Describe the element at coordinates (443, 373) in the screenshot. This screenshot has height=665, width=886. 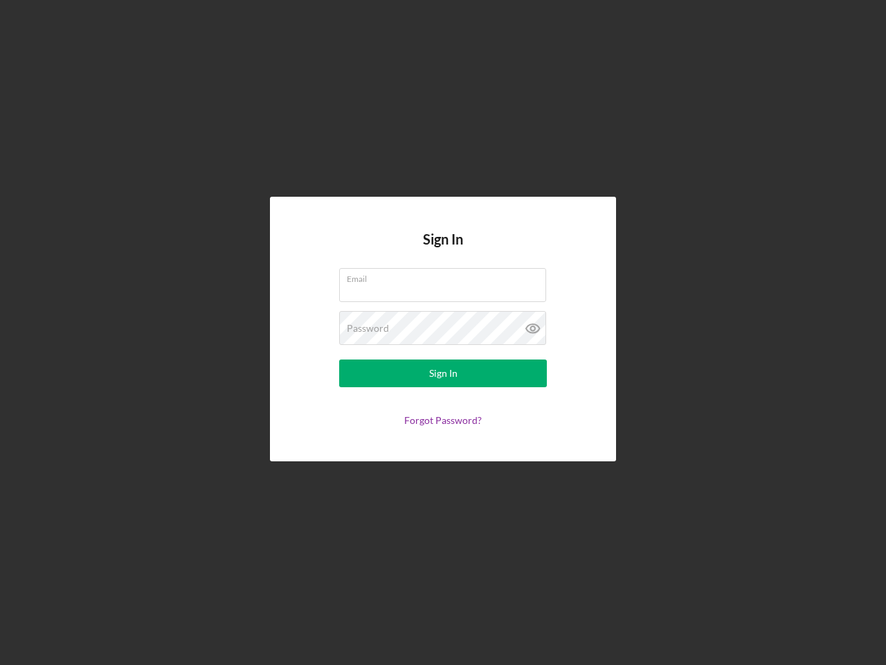
I see `button: Sign In` at that location.